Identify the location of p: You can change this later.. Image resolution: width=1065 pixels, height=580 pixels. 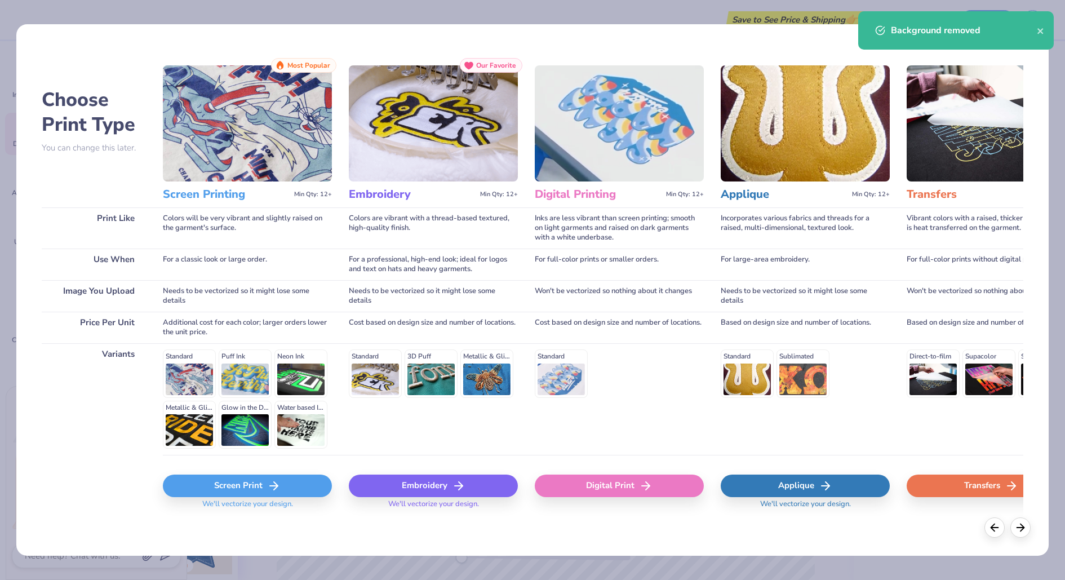
(93, 148).